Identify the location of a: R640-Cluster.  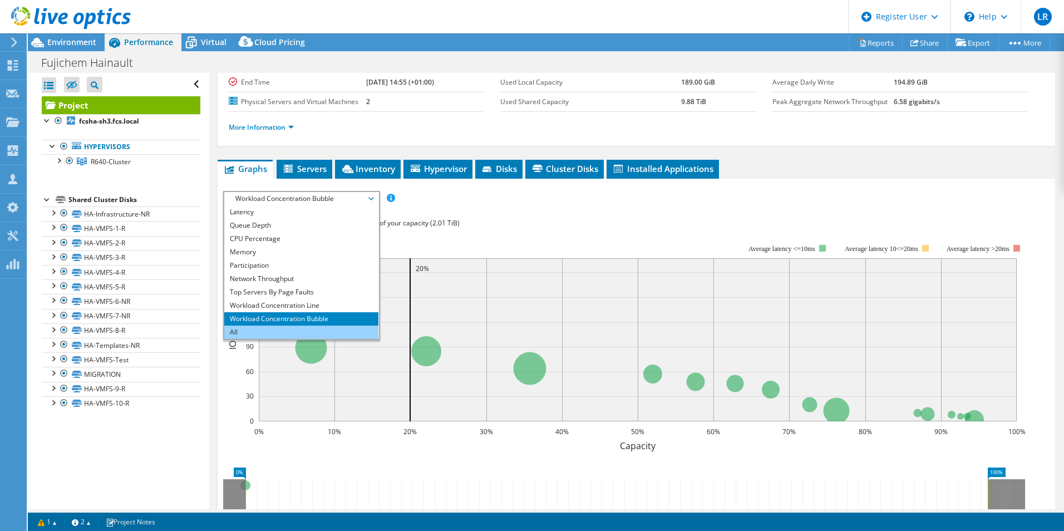
(121, 161).